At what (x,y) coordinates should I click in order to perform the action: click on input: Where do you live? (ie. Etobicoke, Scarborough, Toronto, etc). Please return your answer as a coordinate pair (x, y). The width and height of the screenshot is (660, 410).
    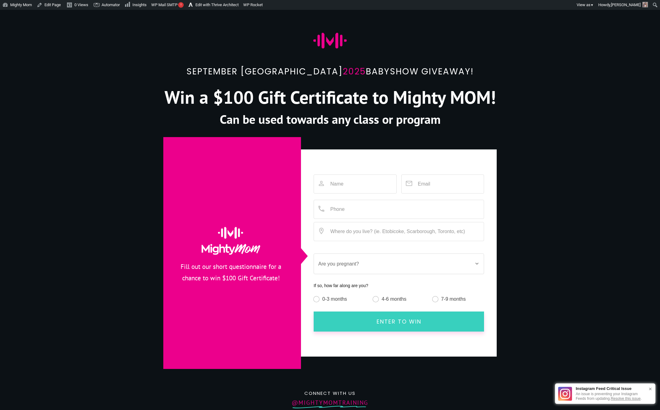
    Looking at the image, I should click on (399, 232).